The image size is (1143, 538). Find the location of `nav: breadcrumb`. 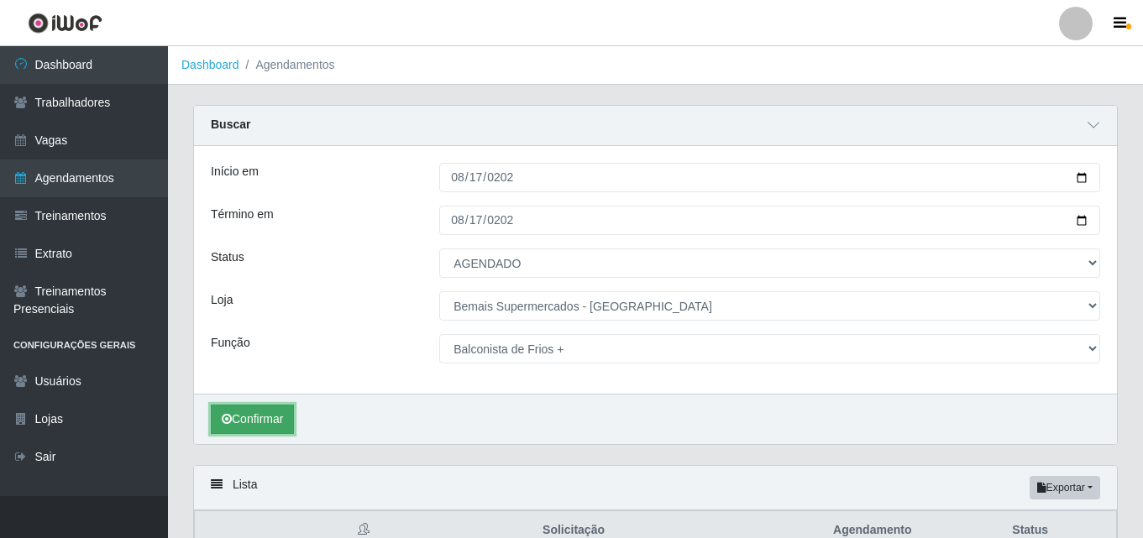

nav: breadcrumb is located at coordinates (655, 66).